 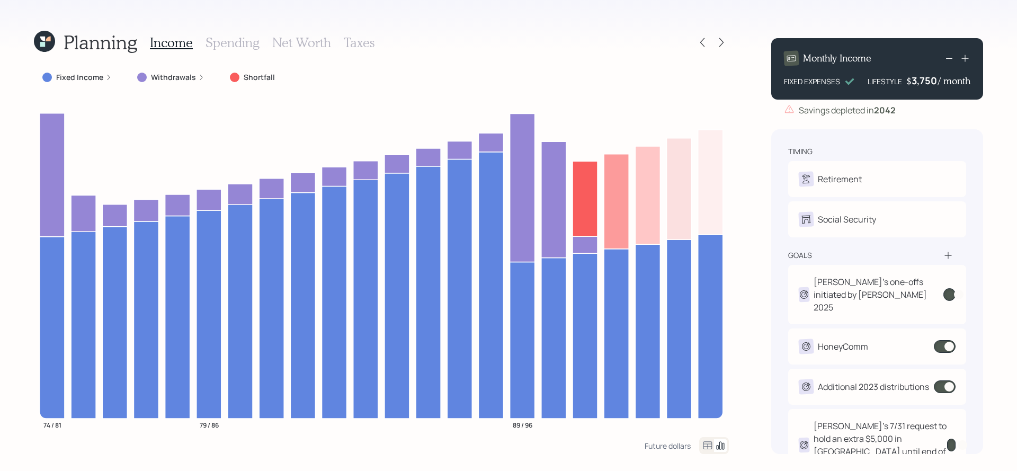 What do you see at coordinates (171, 42) in the screenshot?
I see `h3: Income` at bounding box center [171, 42].